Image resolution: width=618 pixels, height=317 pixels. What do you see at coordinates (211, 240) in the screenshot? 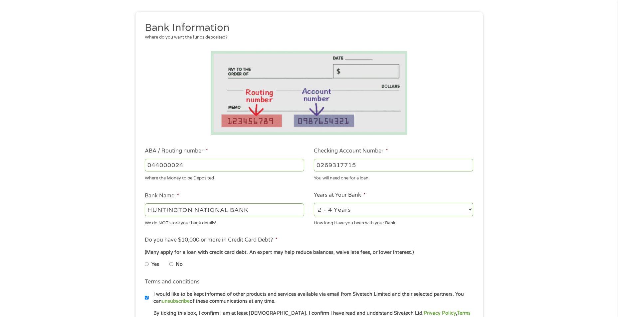
I see `label: Do you have $10,000 or more in Credit Card Debt?` at bounding box center [211, 240].